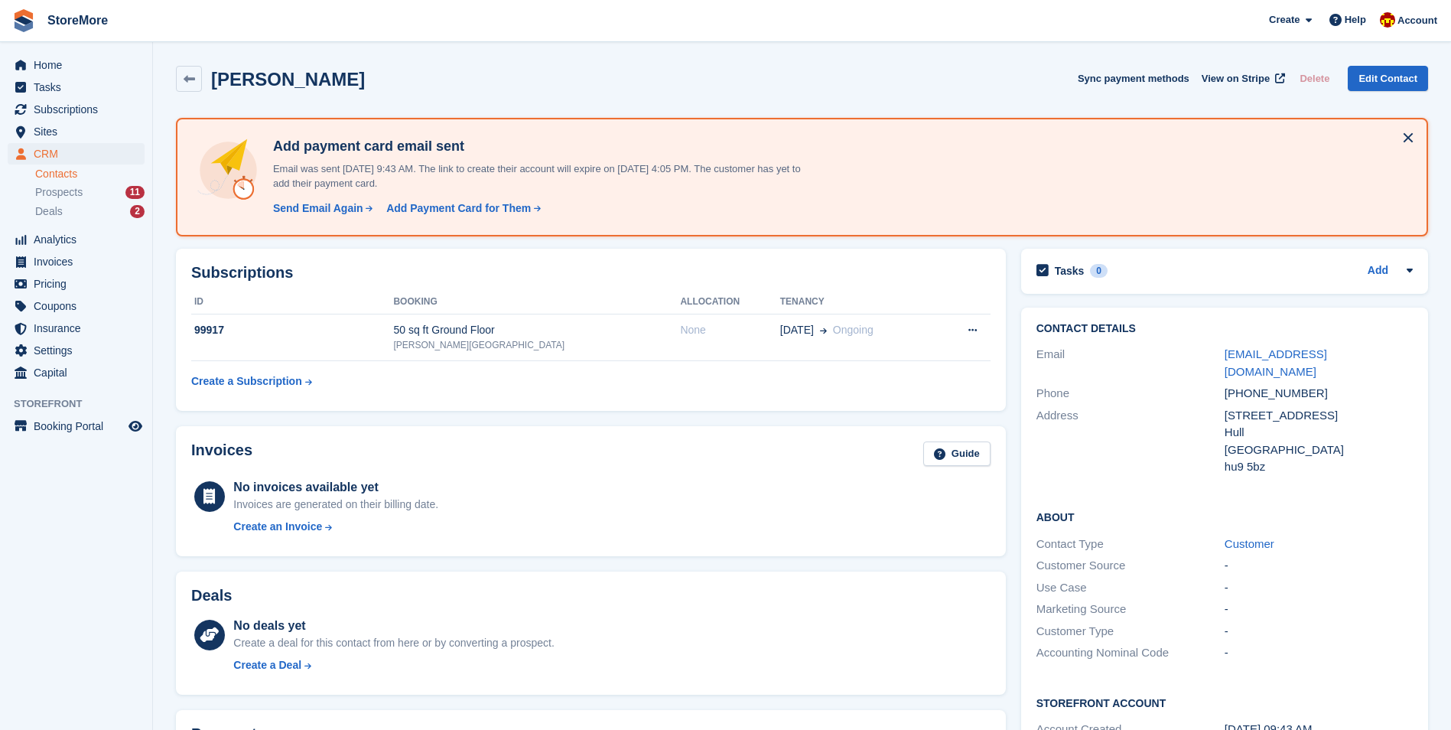 The height and width of the screenshot is (730, 1451). What do you see at coordinates (49, 211) in the screenshot?
I see `span: Deals` at bounding box center [49, 211].